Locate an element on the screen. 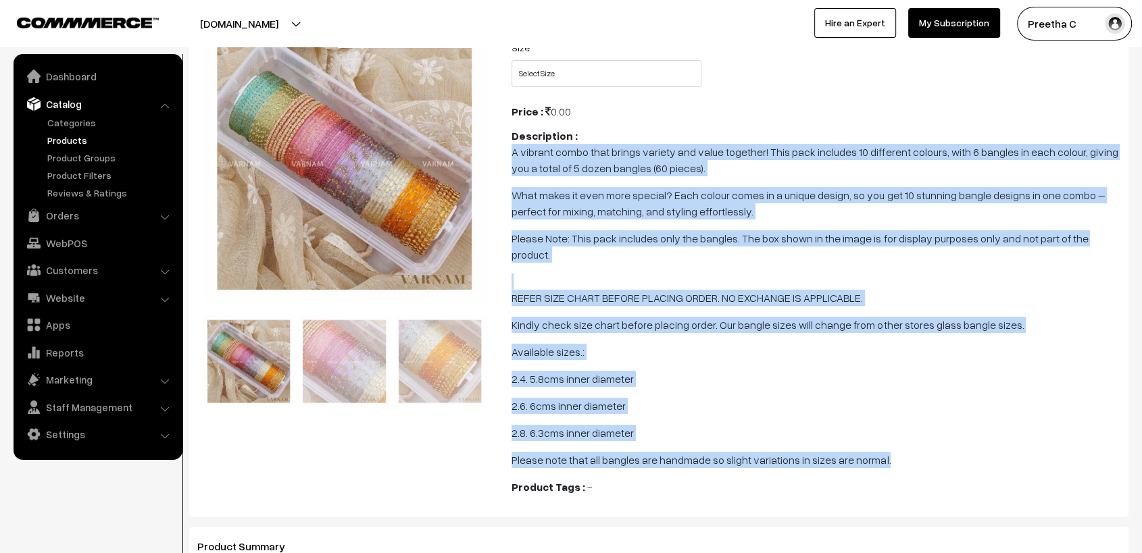 Image resolution: width=1142 pixels, height=553 pixels. img: COMMMERCE is located at coordinates (88, 22).